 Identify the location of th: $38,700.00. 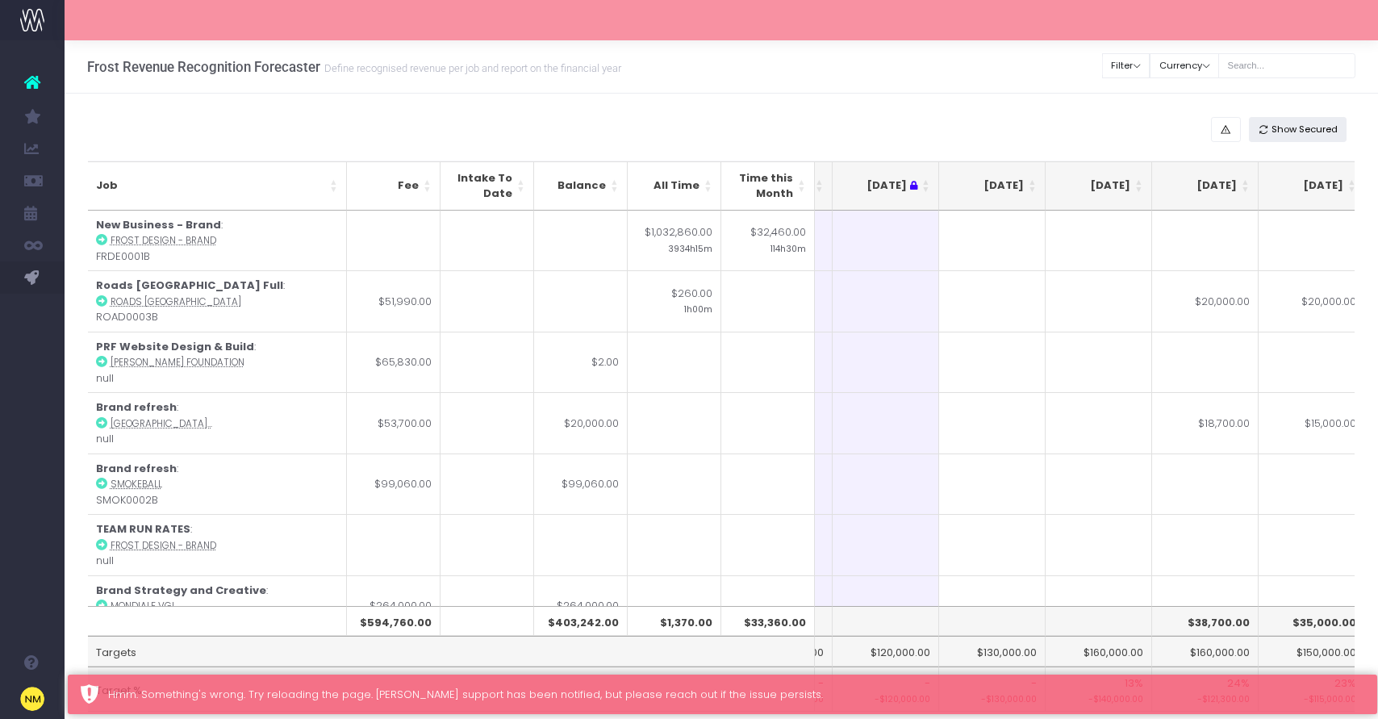
(1206, 621).